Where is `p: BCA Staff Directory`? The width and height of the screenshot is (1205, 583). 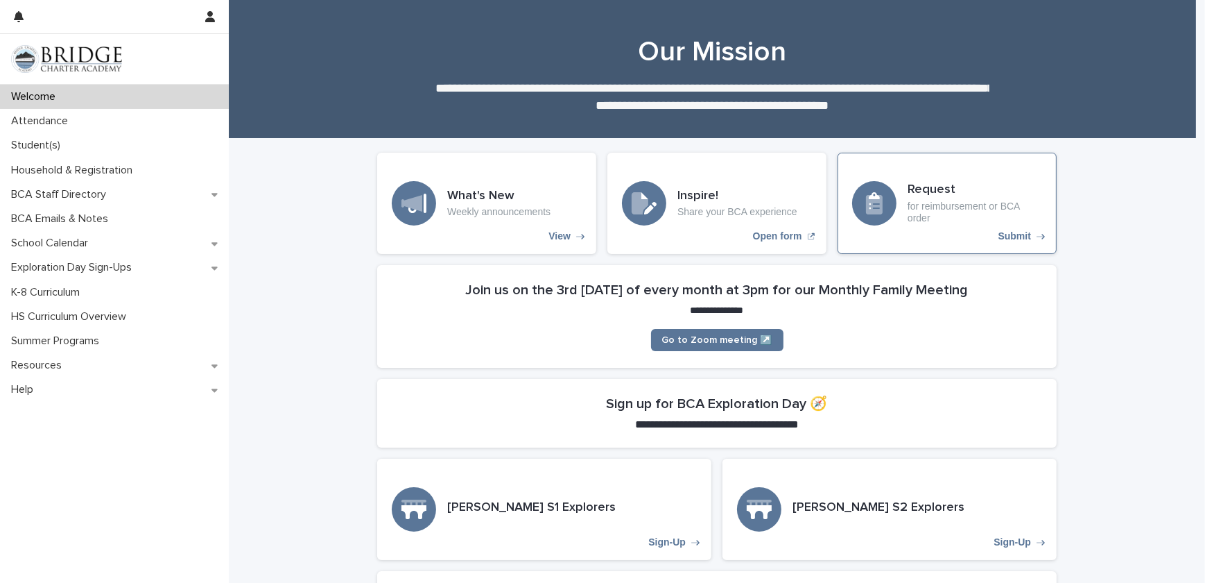 p: BCA Staff Directory is located at coordinates (61, 194).